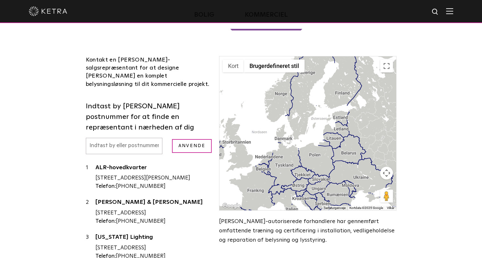 The height and width of the screenshot is (258, 482). I want to click on font: ALR-hovedkvarter, so click(121, 167).